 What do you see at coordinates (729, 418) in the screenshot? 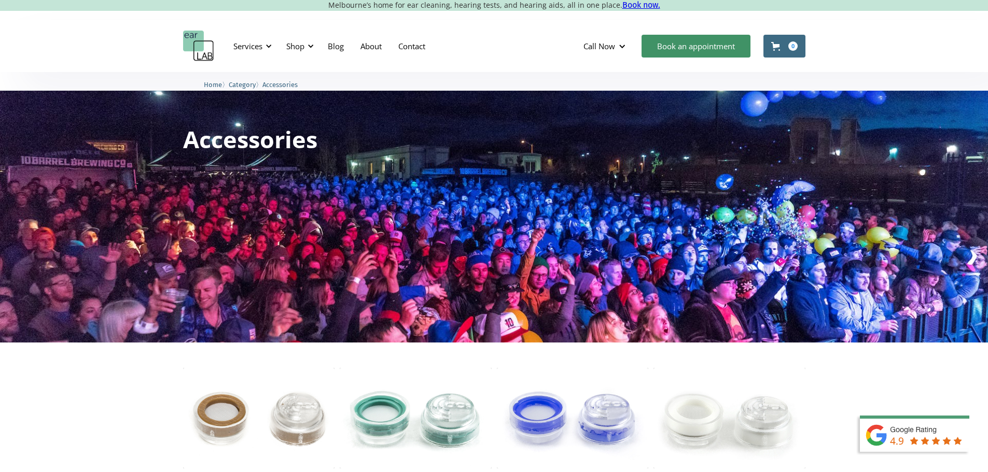
I see `img: ACS PRO17 Hearing Protection Filter` at bounding box center [729, 418].